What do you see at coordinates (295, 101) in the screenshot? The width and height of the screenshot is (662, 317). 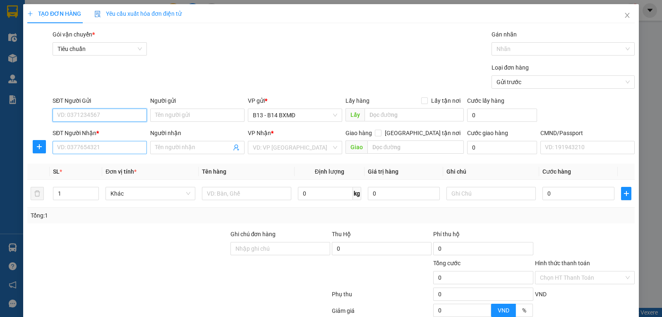 I see `div: VP gửi` at bounding box center [295, 101].